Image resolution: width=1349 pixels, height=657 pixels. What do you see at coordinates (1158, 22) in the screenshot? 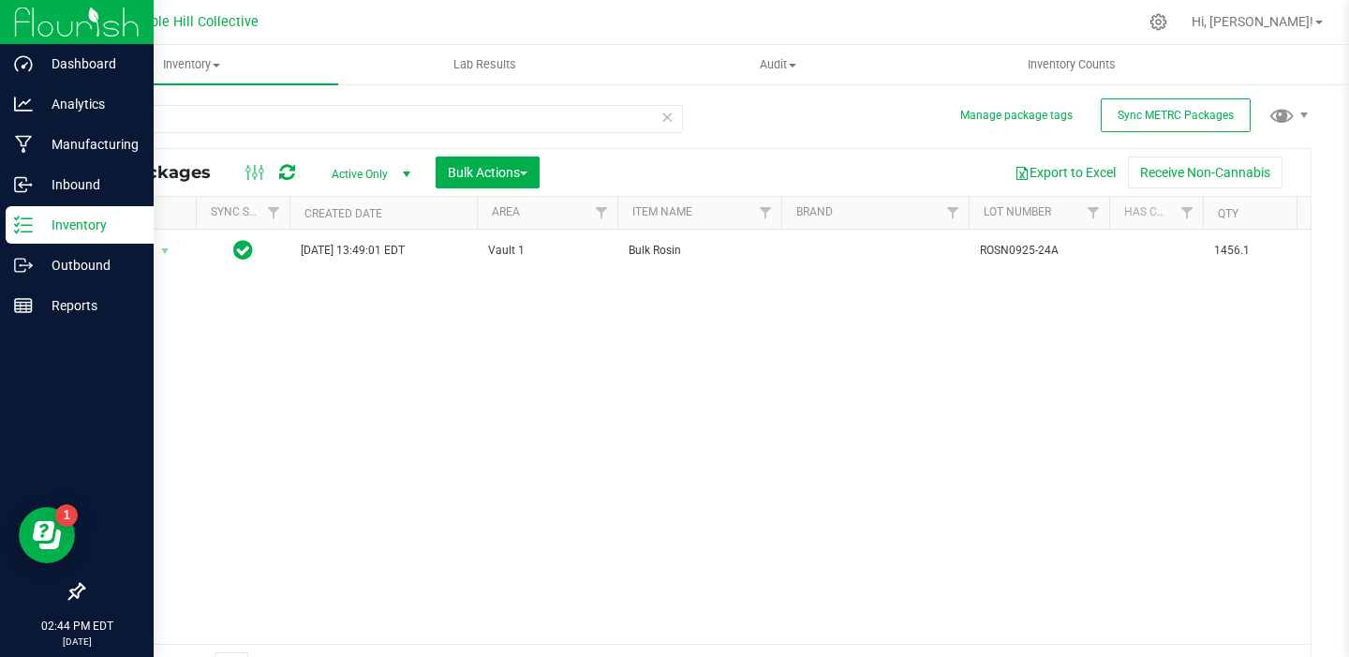
I see `div: Manage settings` at bounding box center [1158, 22].